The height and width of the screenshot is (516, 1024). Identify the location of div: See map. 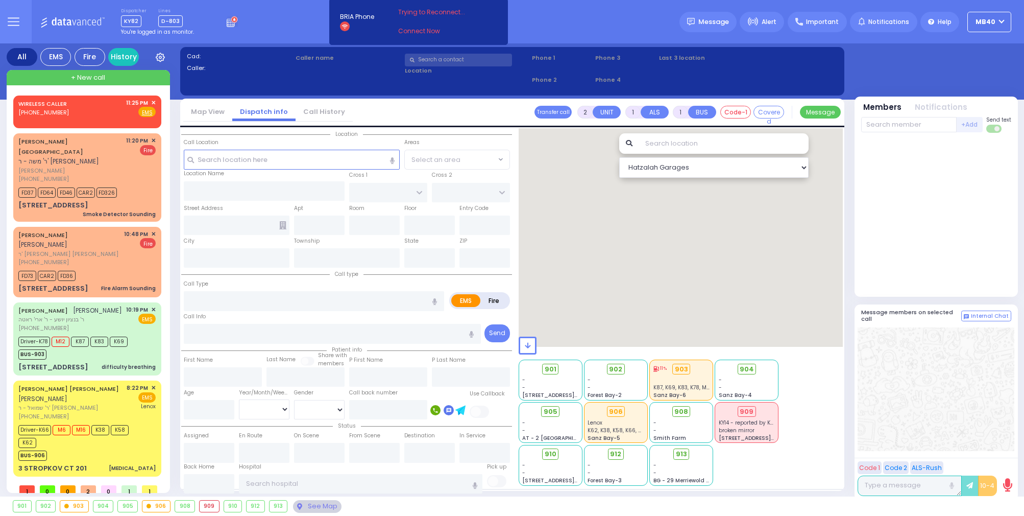
(317, 506).